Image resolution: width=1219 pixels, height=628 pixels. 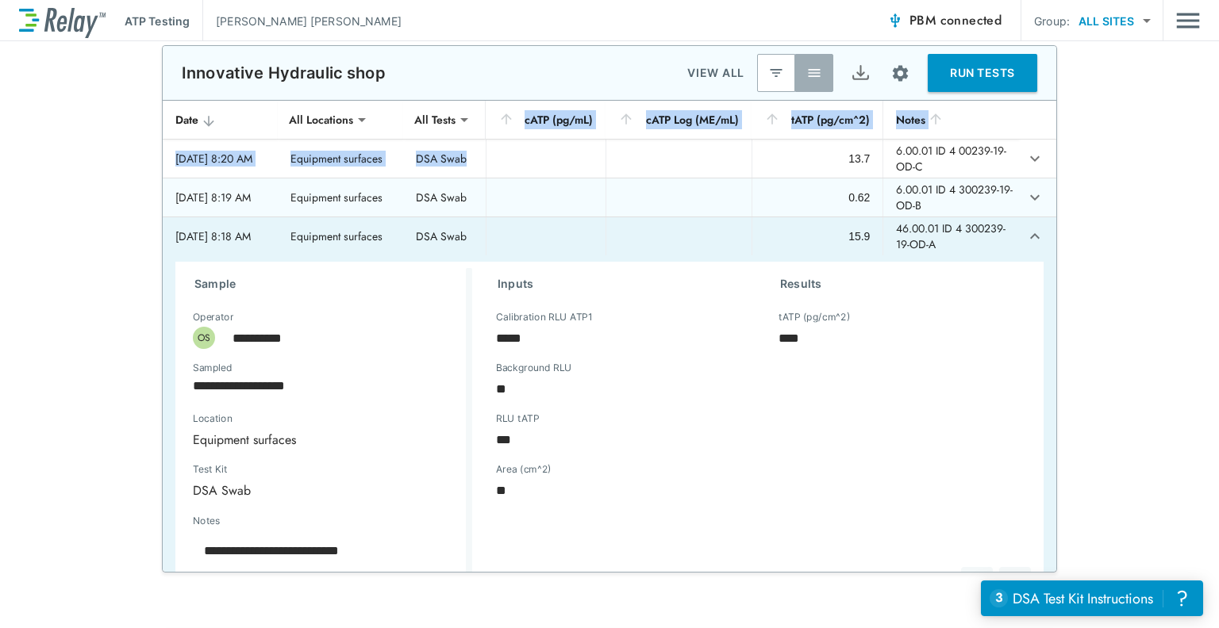 I want to click on label: Notes, so click(x=206, y=521).